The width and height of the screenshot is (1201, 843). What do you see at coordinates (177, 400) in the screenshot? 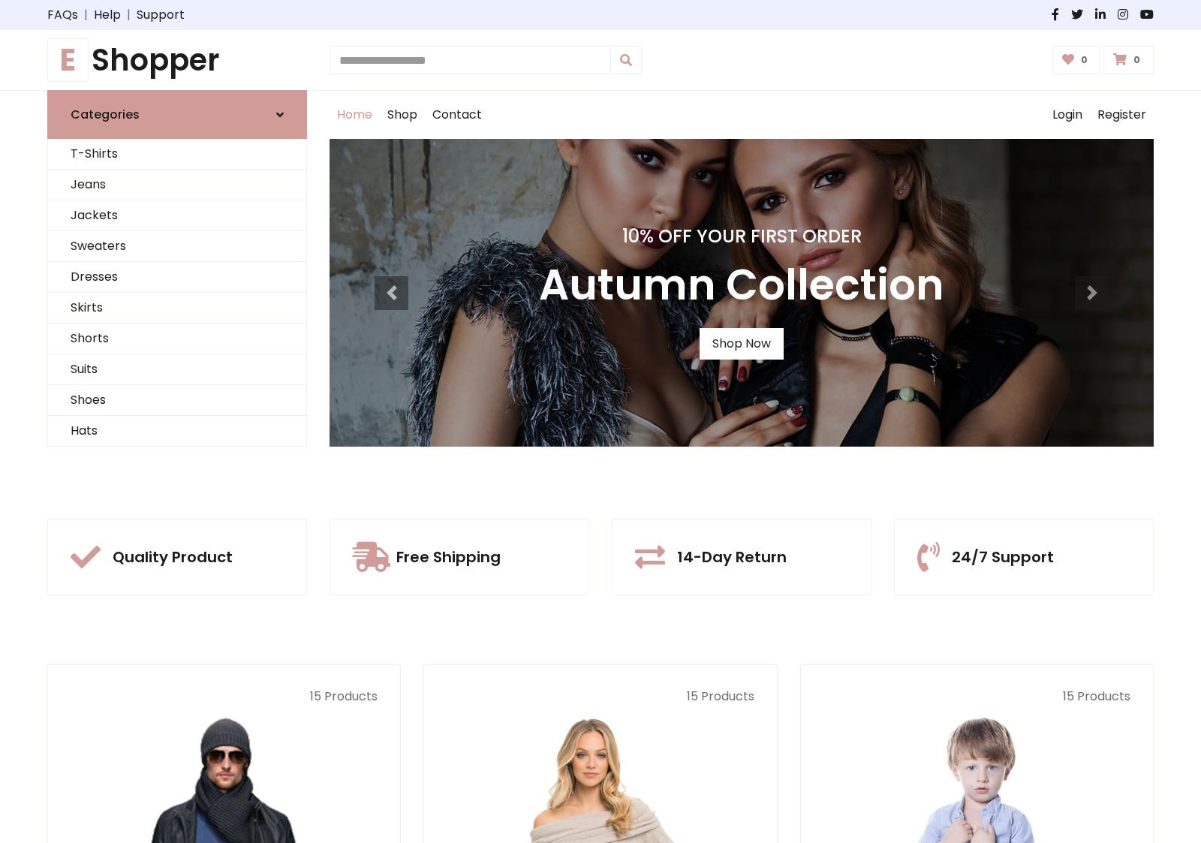
I see `a: Shoes` at bounding box center [177, 400].